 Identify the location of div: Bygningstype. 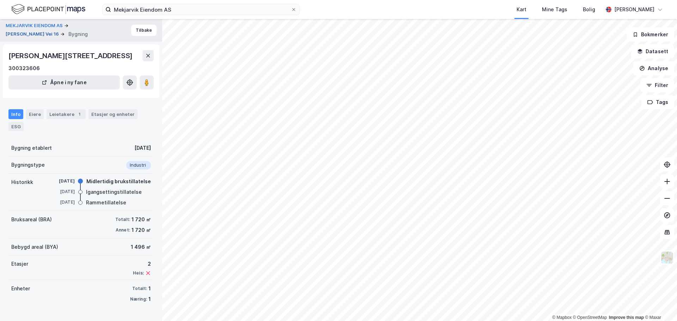
(28, 165).